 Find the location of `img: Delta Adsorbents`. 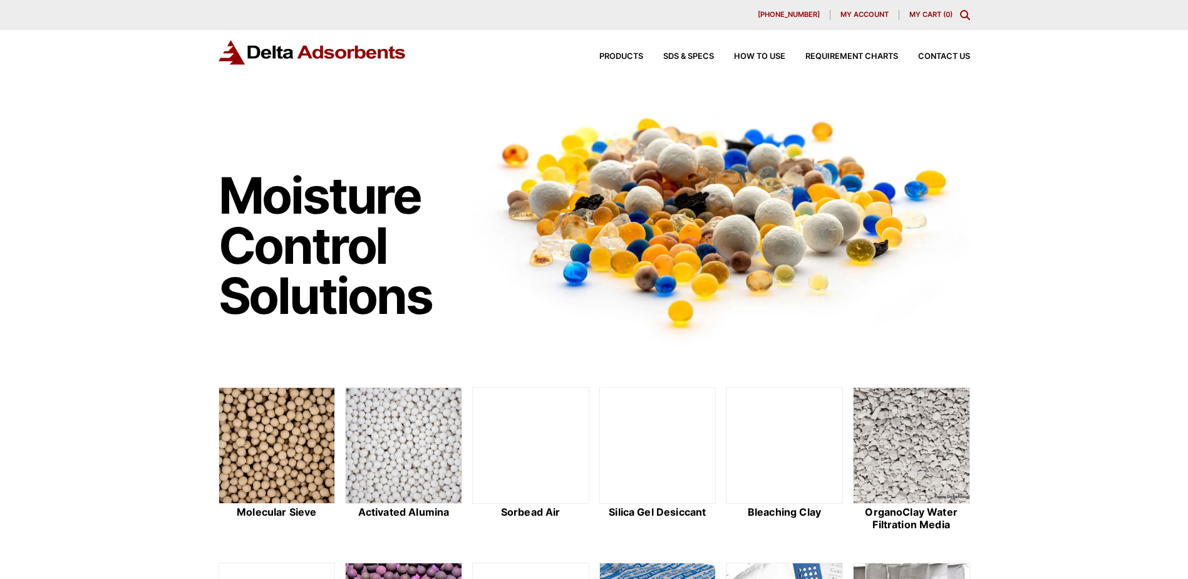

img: Delta Adsorbents is located at coordinates (313, 52).